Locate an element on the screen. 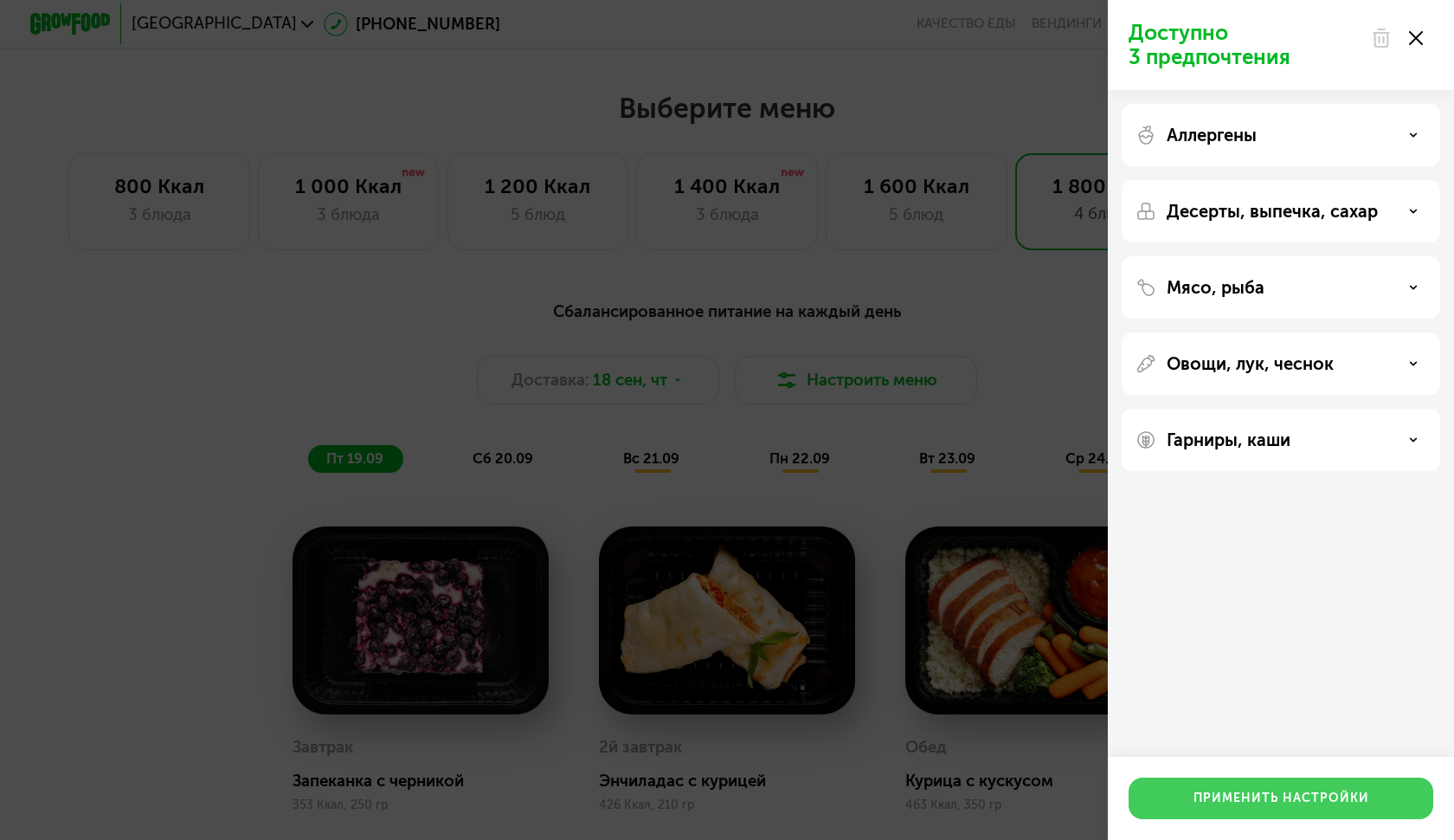 This screenshot has height=840, width=1454. p: Мясо, рыба is located at coordinates (1215, 287).